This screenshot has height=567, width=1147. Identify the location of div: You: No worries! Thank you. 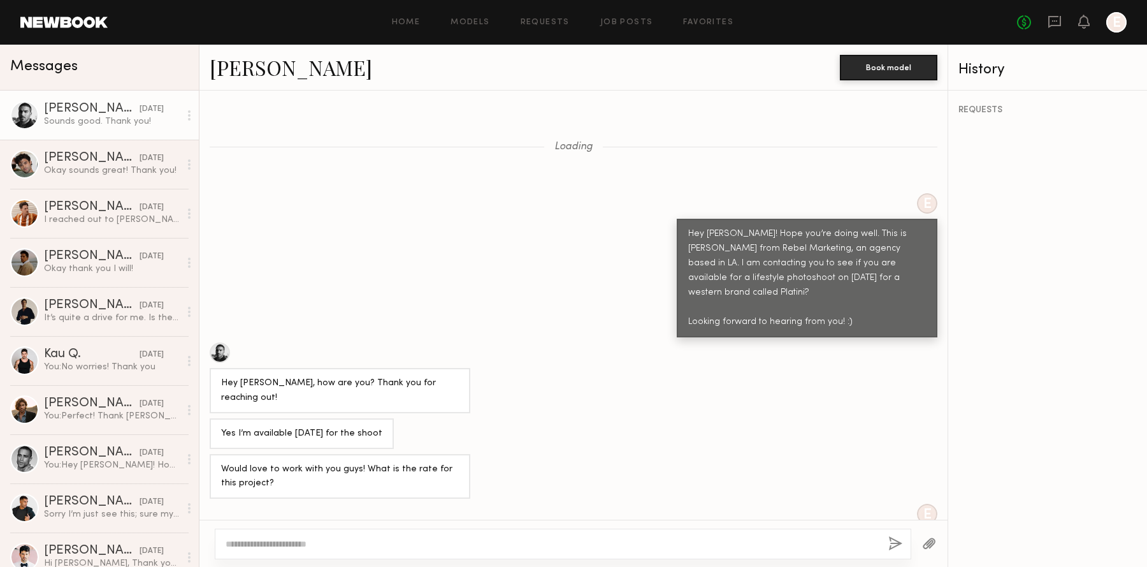
(112, 366).